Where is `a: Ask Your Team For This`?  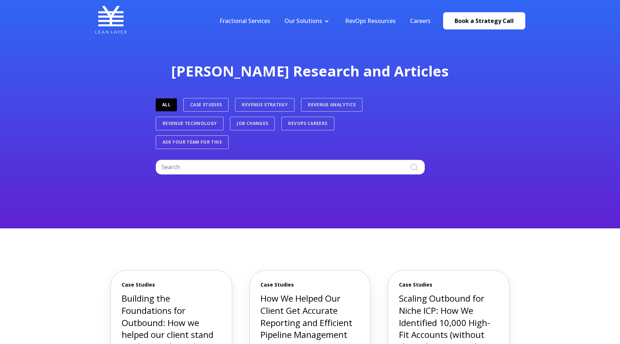
a: Ask Your Team For This is located at coordinates (192, 142).